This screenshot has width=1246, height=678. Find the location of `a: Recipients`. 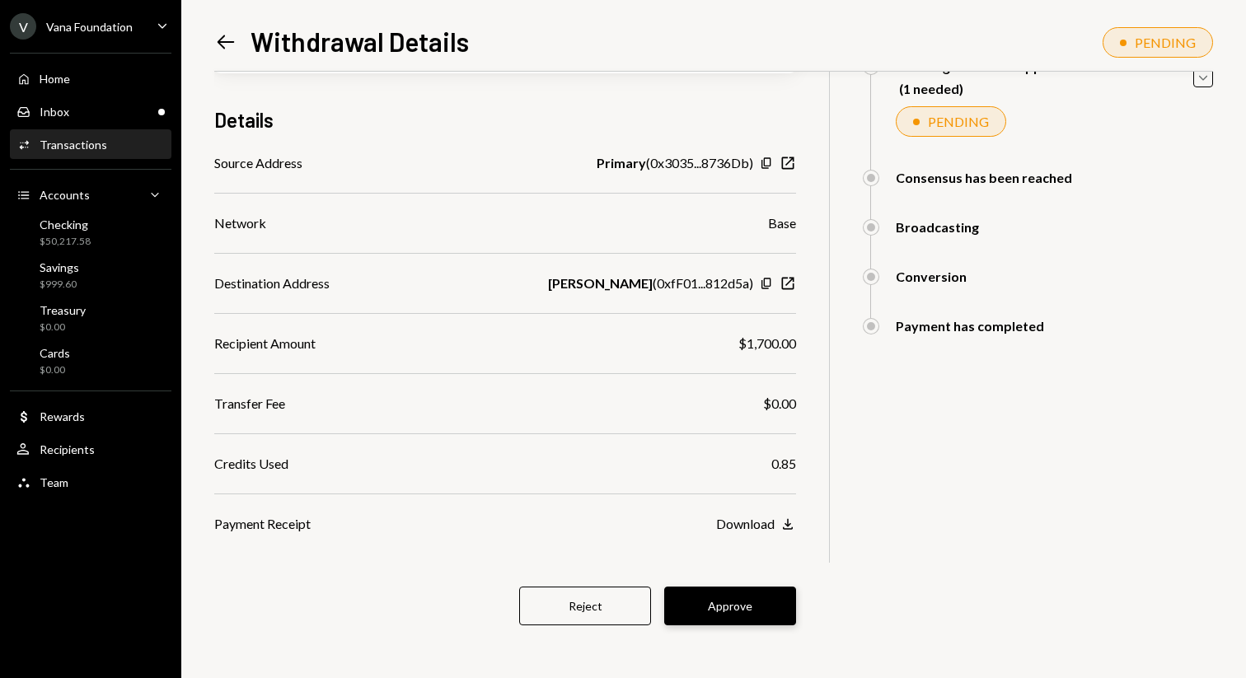

a: Recipients is located at coordinates (91, 449).